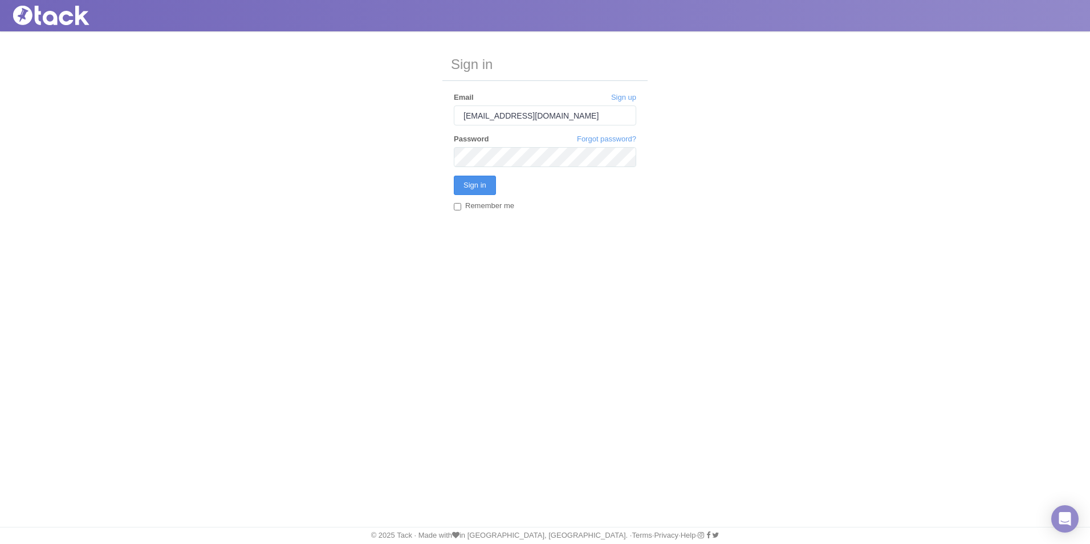 Image resolution: width=1090 pixels, height=544 pixels. Describe the element at coordinates (464, 98) in the screenshot. I see `label: Email` at that location.